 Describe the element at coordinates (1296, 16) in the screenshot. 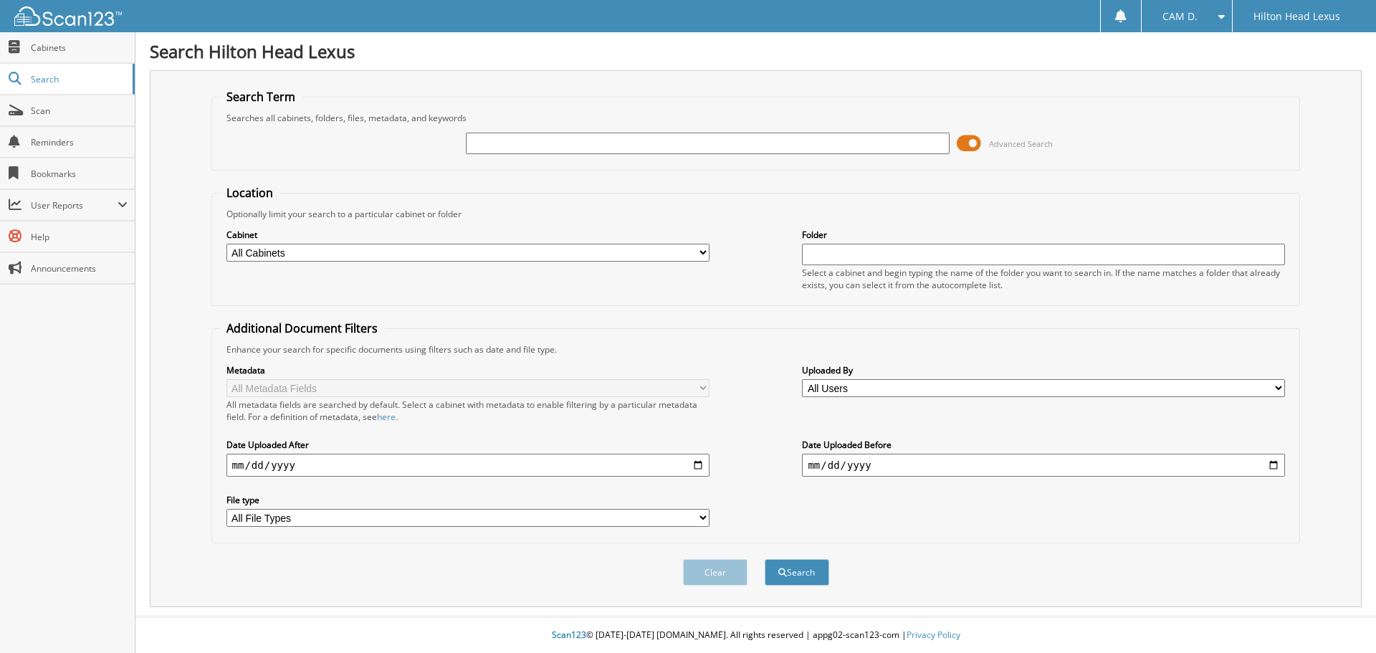

I see `span: Hilton Head Lexus` at that location.